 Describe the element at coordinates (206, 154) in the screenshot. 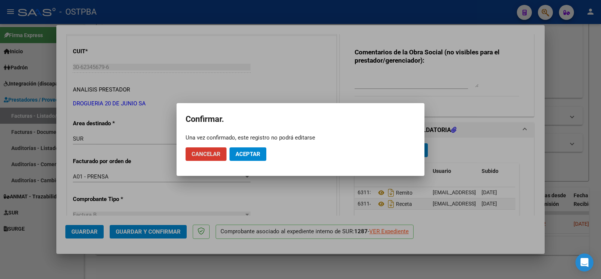

I see `button: Cancelar` at that location.